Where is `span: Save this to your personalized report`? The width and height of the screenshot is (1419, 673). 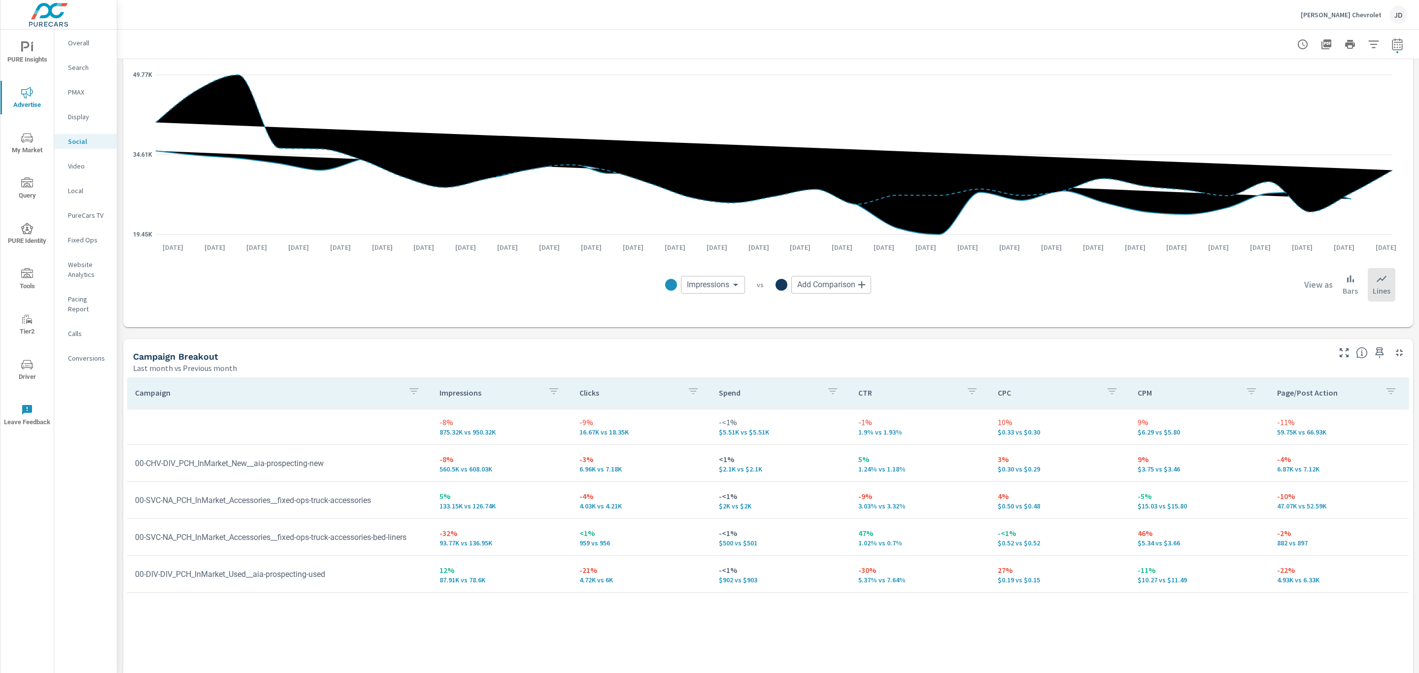
span: Save this to your personalized report is located at coordinates (1380, 353).